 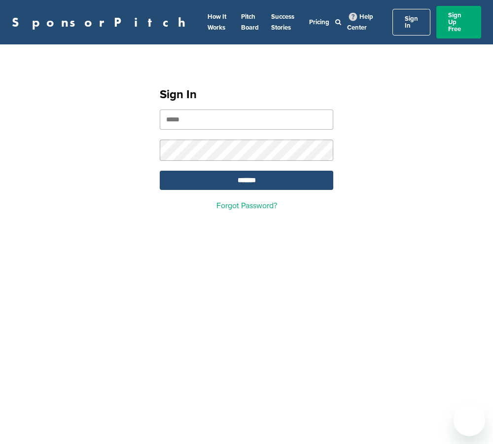 I want to click on h1: Sign In, so click(x=247, y=95).